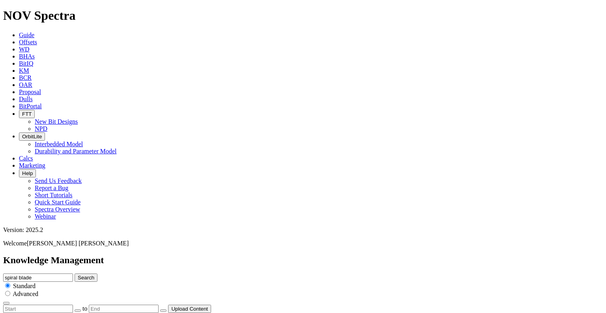  What do you see at coordinates (26, 35) in the screenshot?
I see `a: Guide` at bounding box center [26, 35].